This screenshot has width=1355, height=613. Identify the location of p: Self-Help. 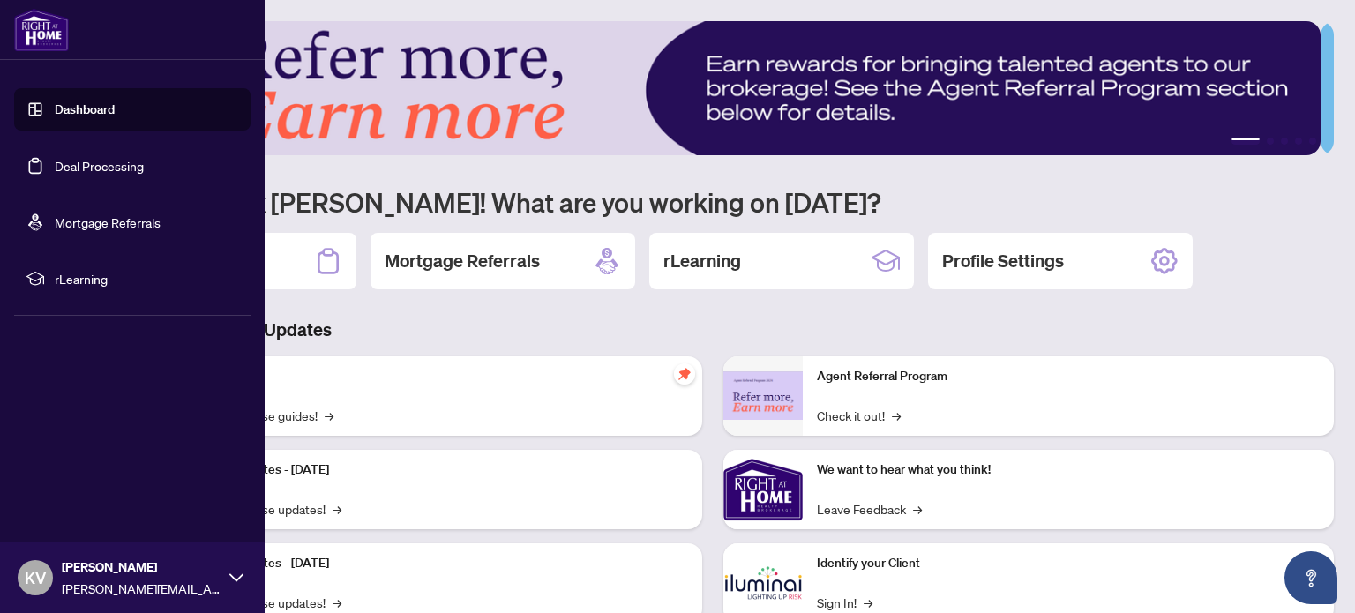
(437, 377).